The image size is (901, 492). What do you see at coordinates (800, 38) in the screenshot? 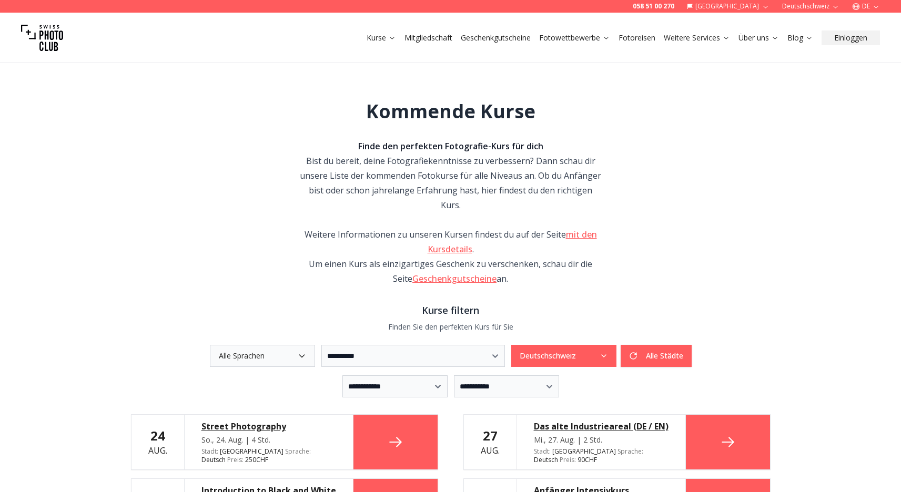
I see `a: Blog` at bounding box center [800, 38].